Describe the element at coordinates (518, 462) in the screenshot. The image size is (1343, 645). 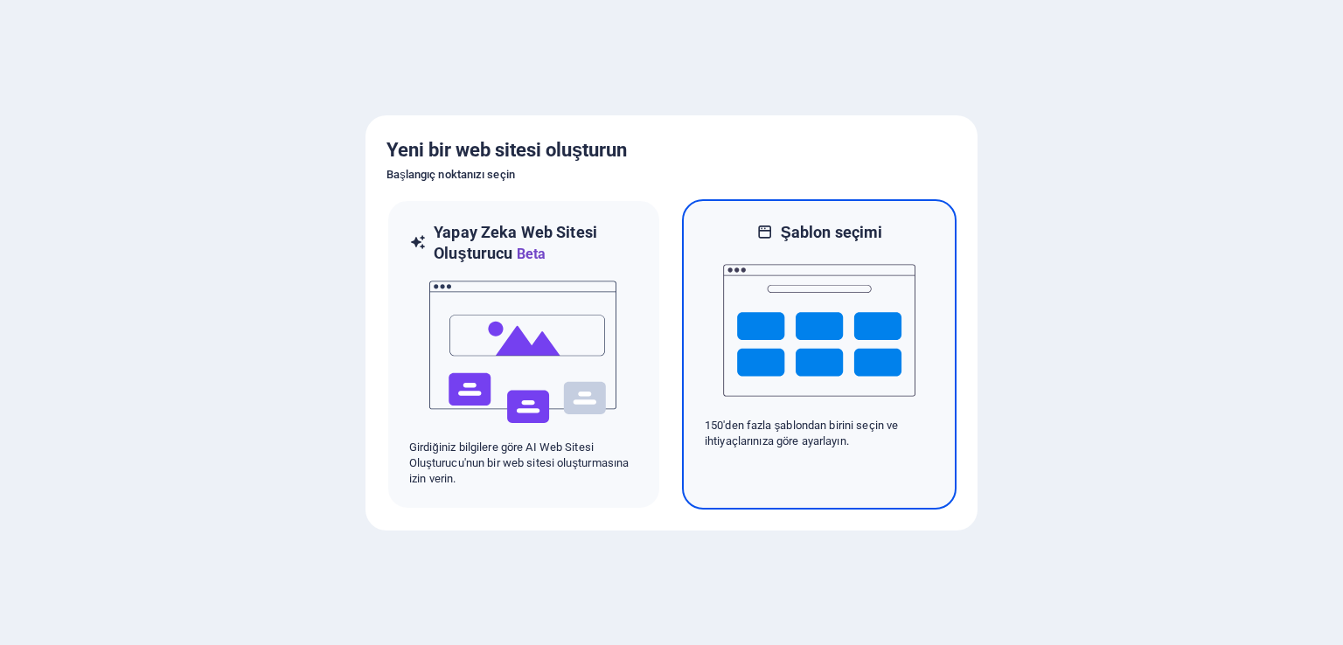
I see `font: Girdiğiniz bilgilere göre AI Web Sitesi Oluşturucu'nun bir web sitesi oluşturmasına izin verin.` at that location.